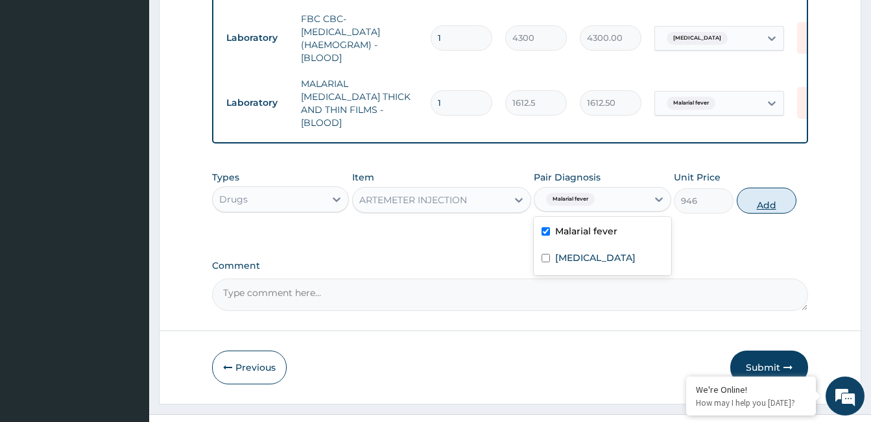 This screenshot has width=871, height=422. What do you see at coordinates (249, 367) in the screenshot?
I see `button: Previous` at bounding box center [249, 367].